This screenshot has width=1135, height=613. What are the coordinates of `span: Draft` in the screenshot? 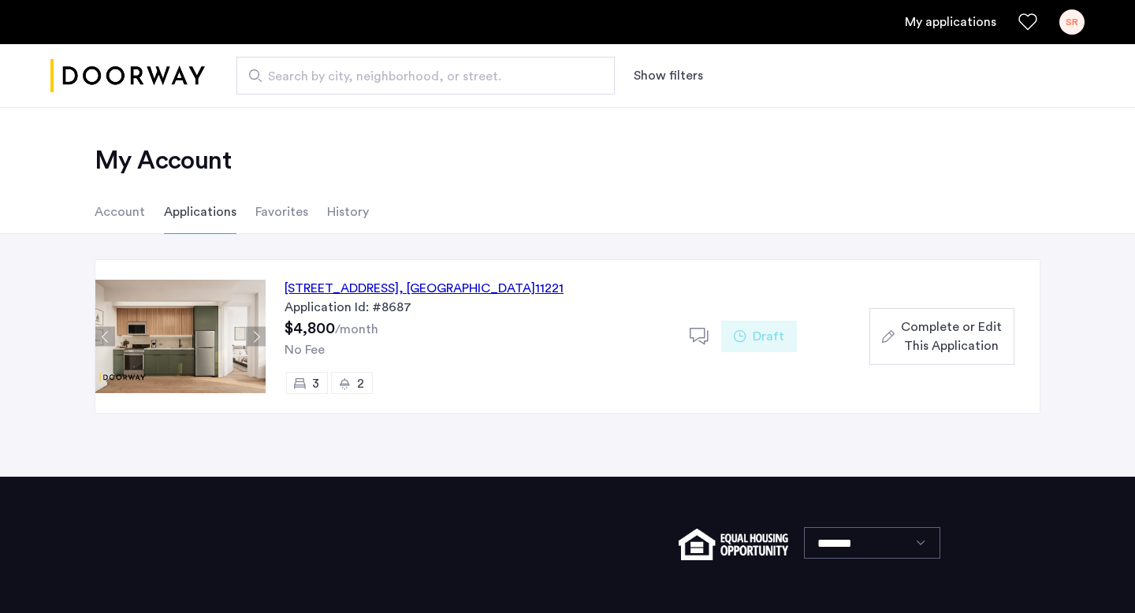 It's located at (768, 336).